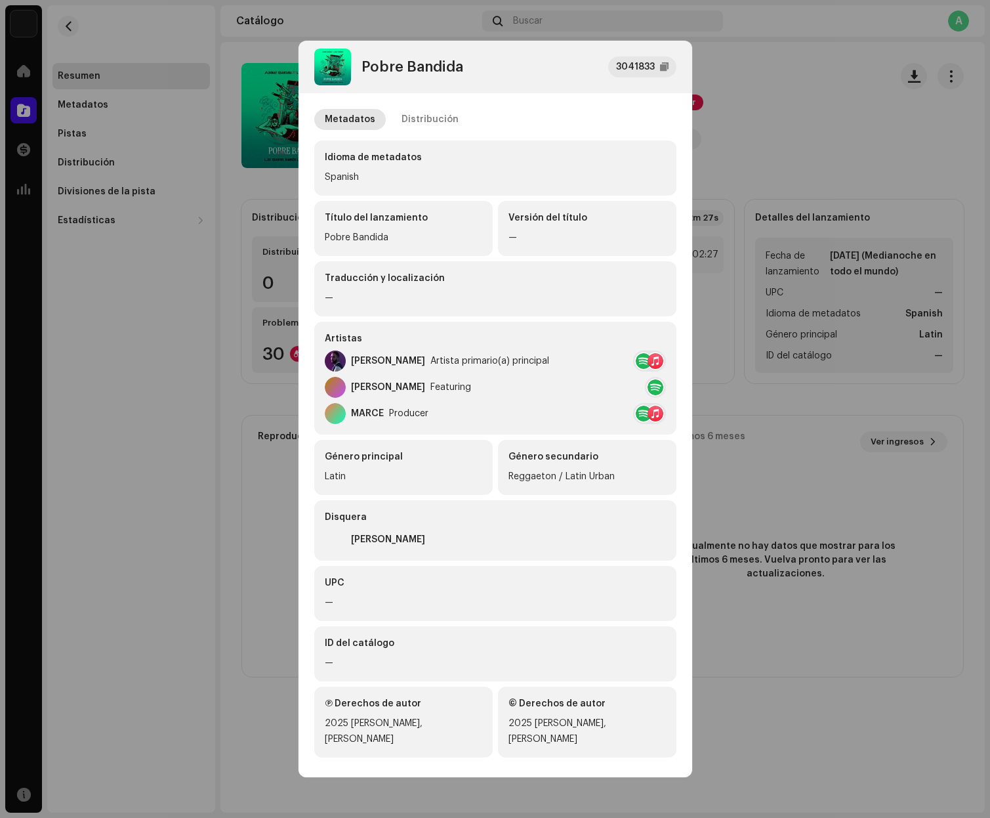  What do you see at coordinates (495, 583) in the screenshot?
I see `div: UPC` at bounding box center [495, 583].